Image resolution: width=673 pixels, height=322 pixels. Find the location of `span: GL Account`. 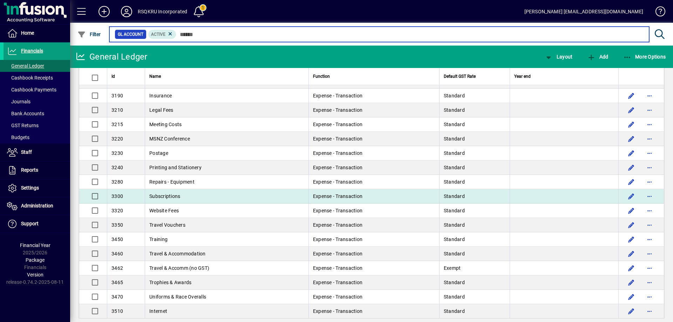

span: GL Account is located at coordinates (130, 34).